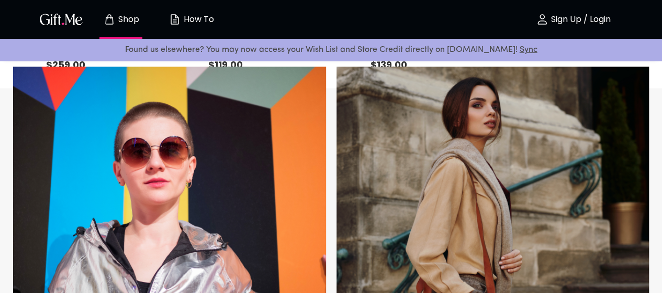  I want to click on a: Sync, so click(529, 50).